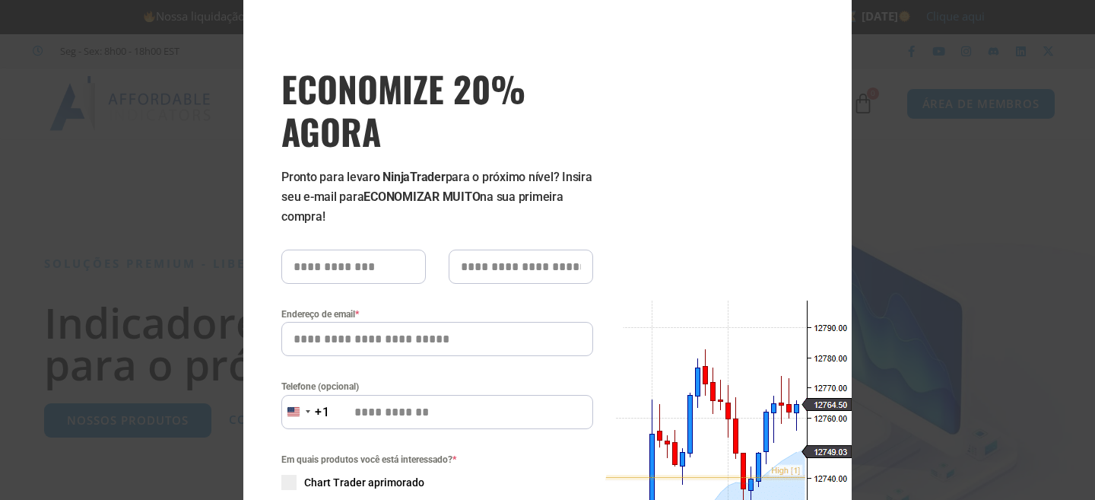  I want to click on font: ECONOMIZE 20% AGORA, so click(403, 109).